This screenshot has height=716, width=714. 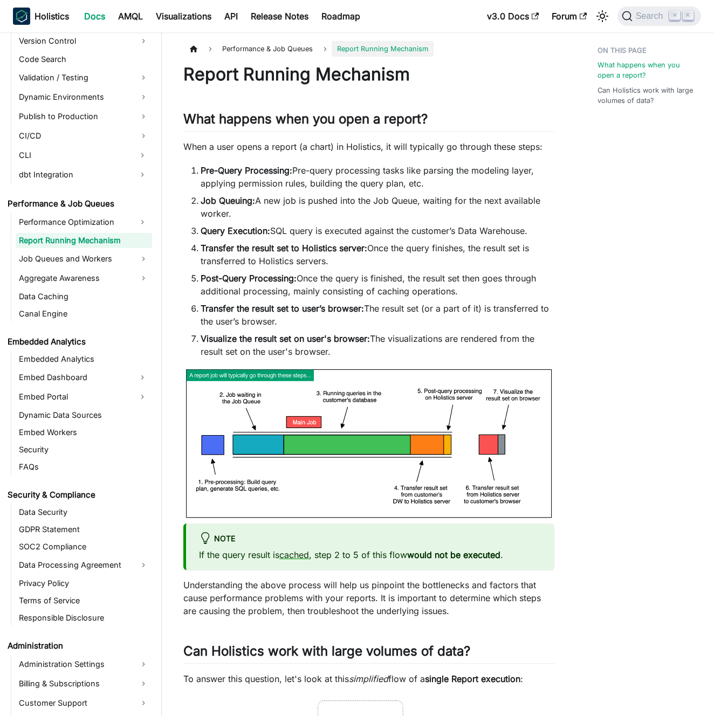 What do you see at coordinates (84, 600) in the screenshot?
I see `a: Terms of Service` at bounding box center [84, 600].